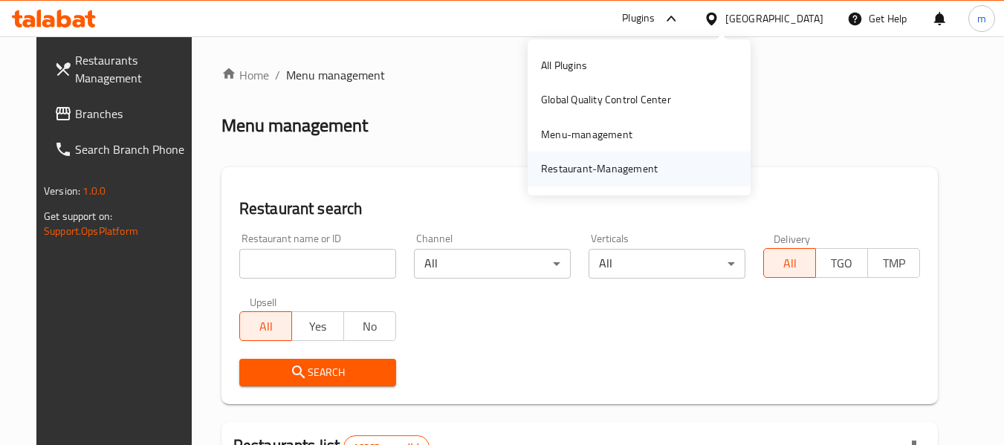 The width and height of the screenshot is (1004, 445). What do you see at coordinates (638, 19) in the screenshot?
I see `div: Plugins` at bounding box center [638, 19].